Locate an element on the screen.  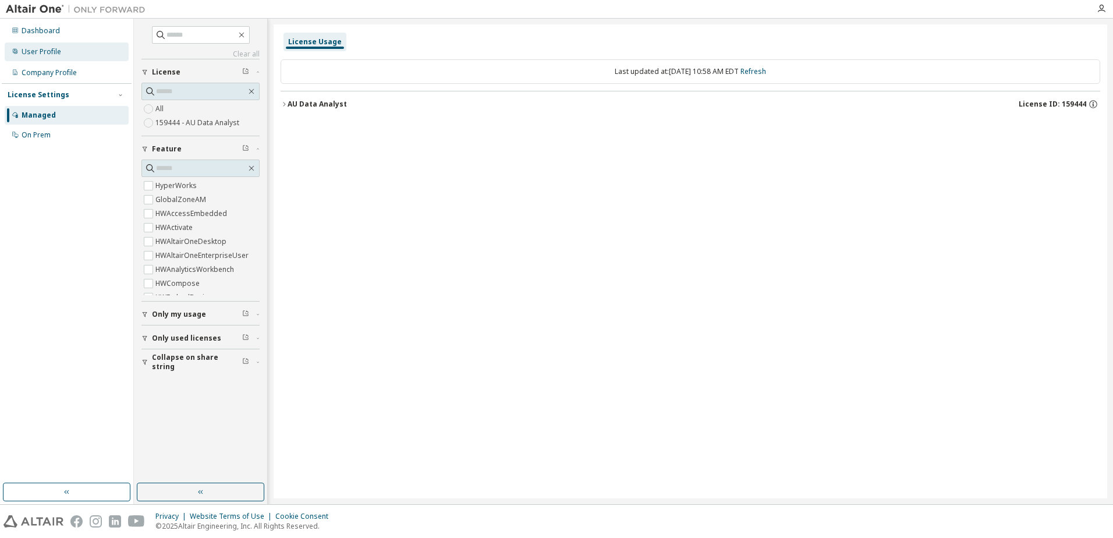
div: Website Terms of Use is located at coordinates (232, 516).